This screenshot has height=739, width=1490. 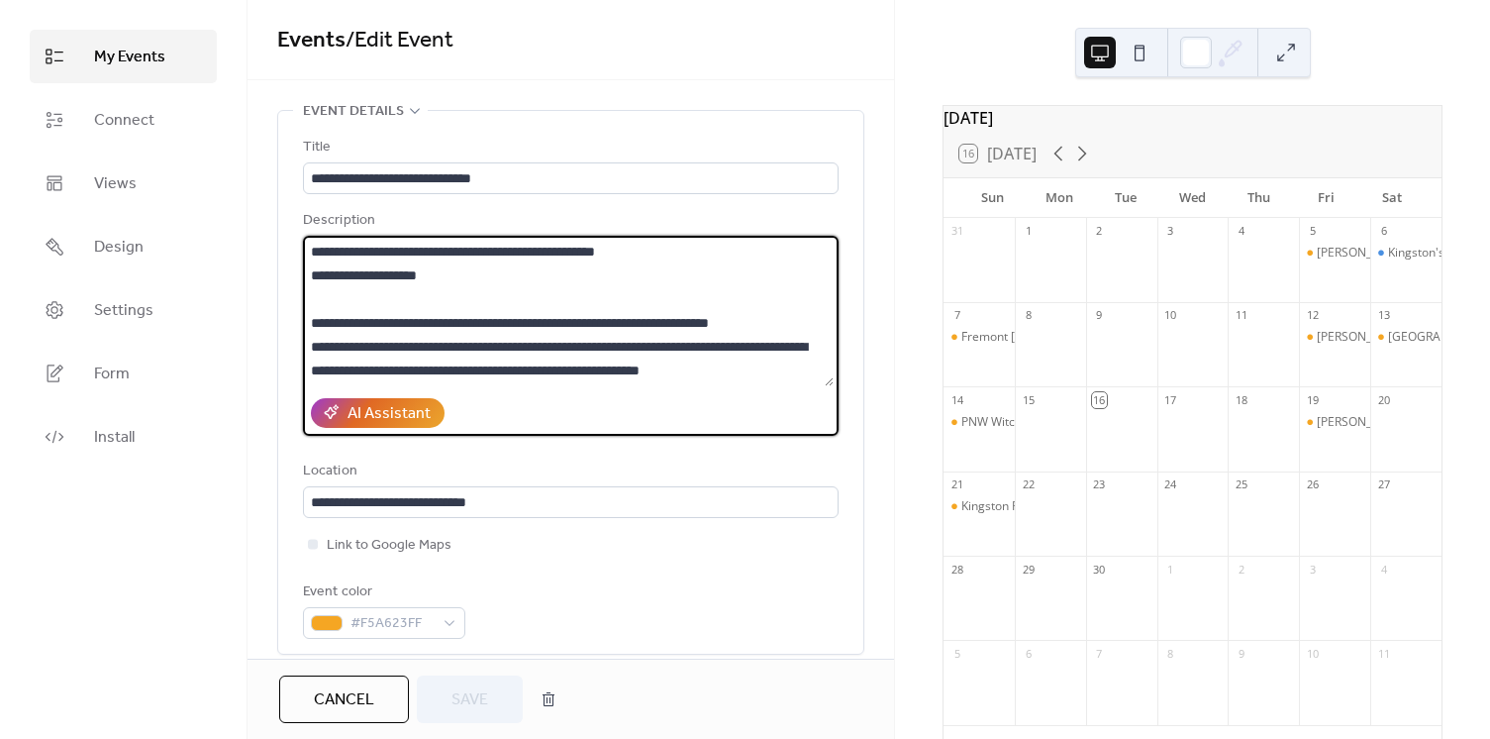 I want to click on div: Kingston's Sunset Market, so click(x=1406, y=252).